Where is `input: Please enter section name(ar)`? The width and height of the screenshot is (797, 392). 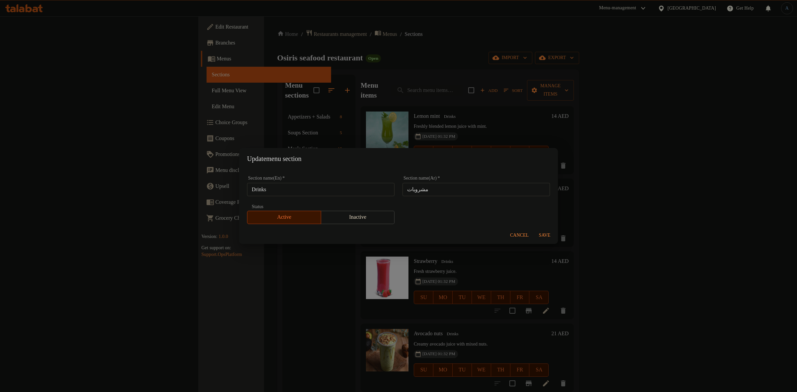
input: Please enter section name(ar) is located at coordinates (476, 190).